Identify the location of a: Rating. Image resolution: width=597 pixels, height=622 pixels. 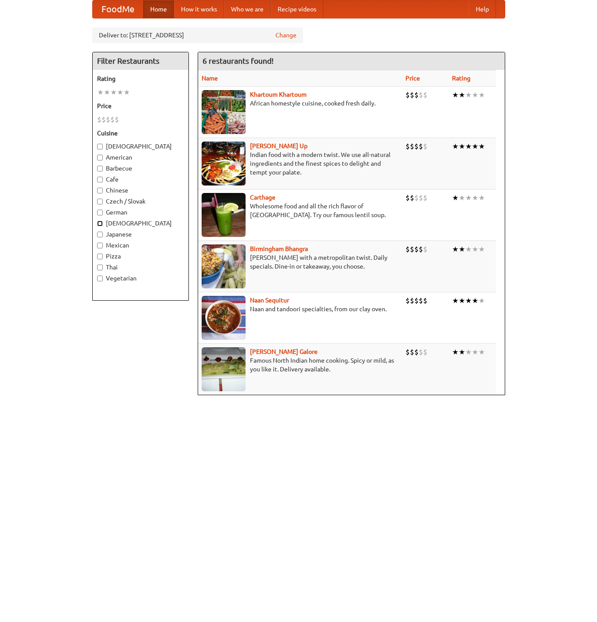
(461, 78).